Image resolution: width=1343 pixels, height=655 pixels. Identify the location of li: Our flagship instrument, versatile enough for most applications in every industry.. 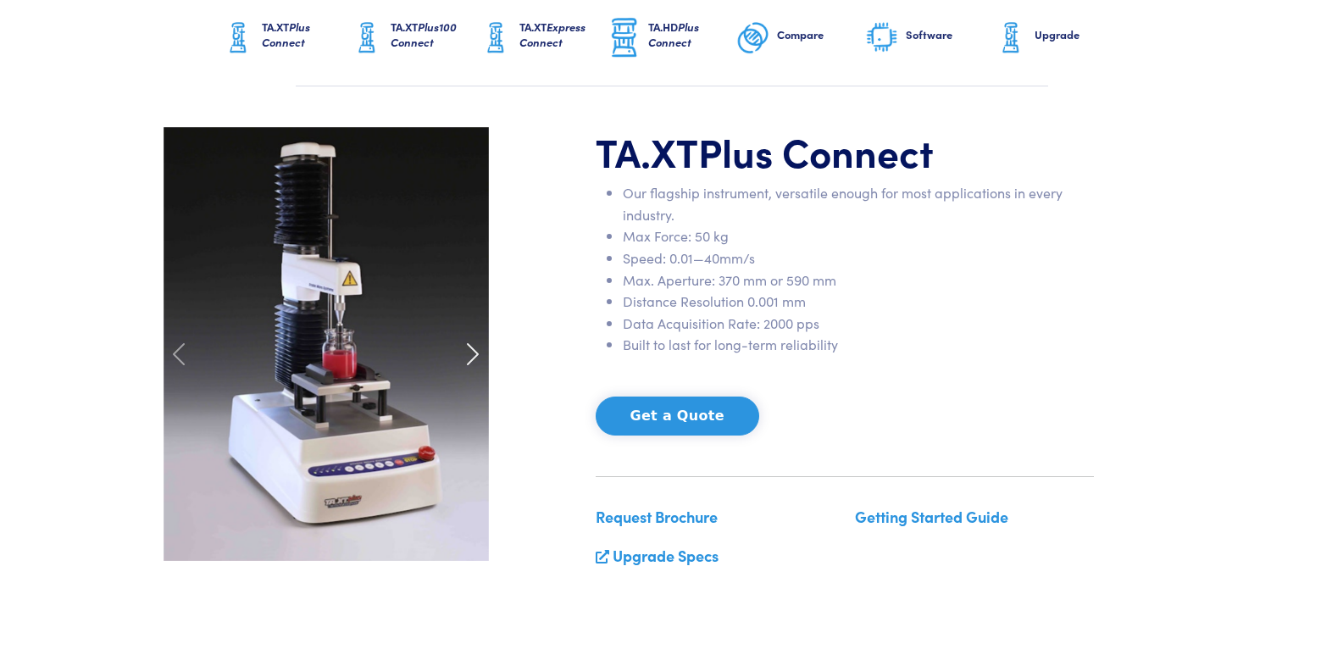
(858, 203).